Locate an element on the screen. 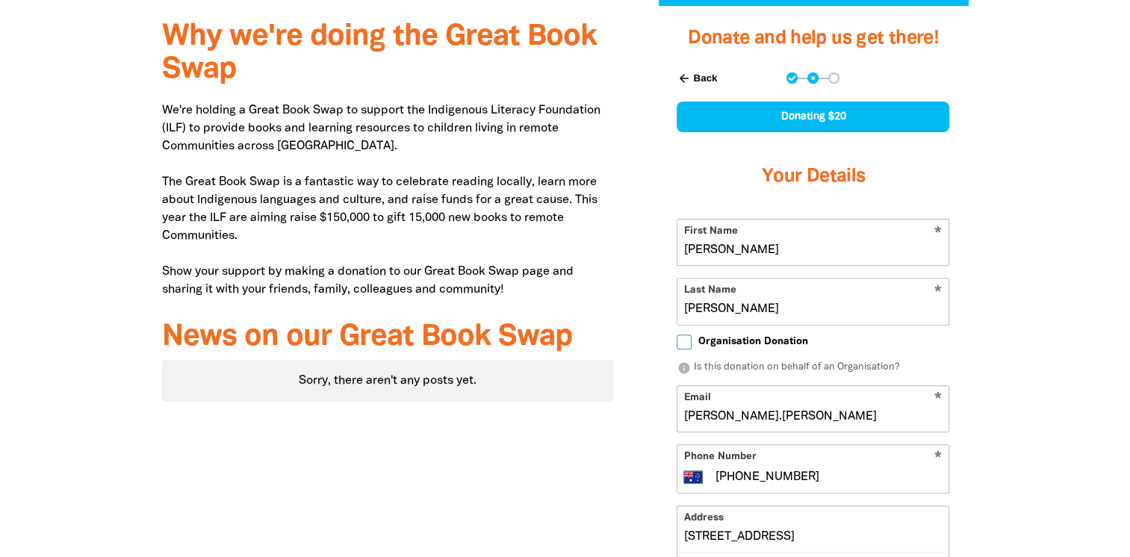 Image resolution: width=1130 pixels, height=557 pixels. button: Back is located at coordinates (697, 78).